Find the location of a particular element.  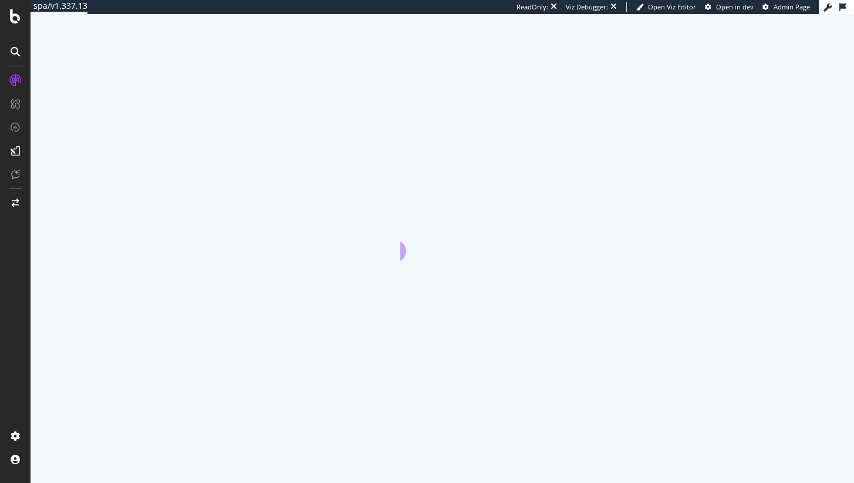

div: animation is located at coordinates (442, 239).